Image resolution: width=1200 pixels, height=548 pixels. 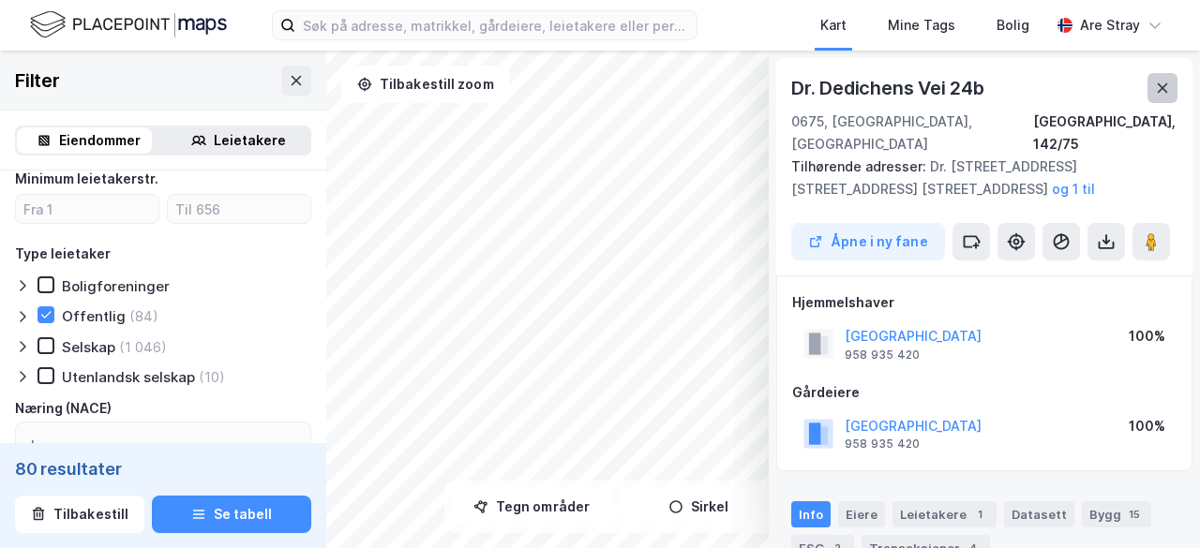 What do you see at coordinates (143, 316) in the screenshot?
I see `div: (84)` at bounding box center [143, 316].